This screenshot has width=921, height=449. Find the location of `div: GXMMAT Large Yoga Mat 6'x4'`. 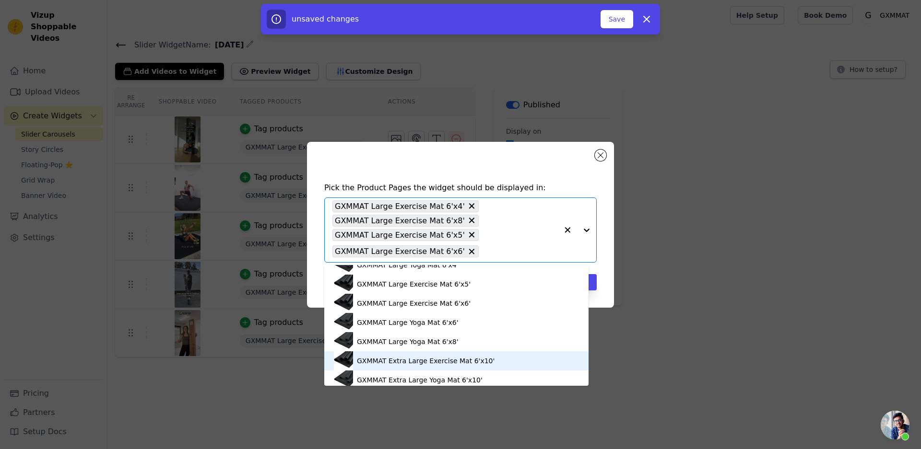

div: GXMMAT Large Yoga Mat 6'x4' is located at coordinates (408, 265).